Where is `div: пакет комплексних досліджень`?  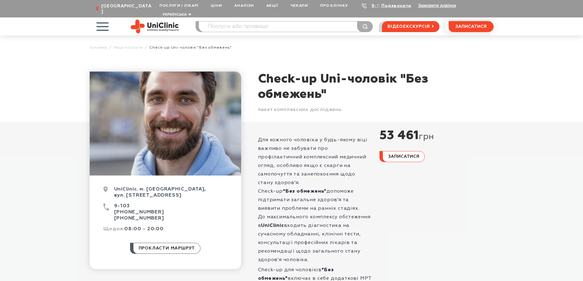 div: пакет комплексних досліджень is located at coordinates (300, 107).